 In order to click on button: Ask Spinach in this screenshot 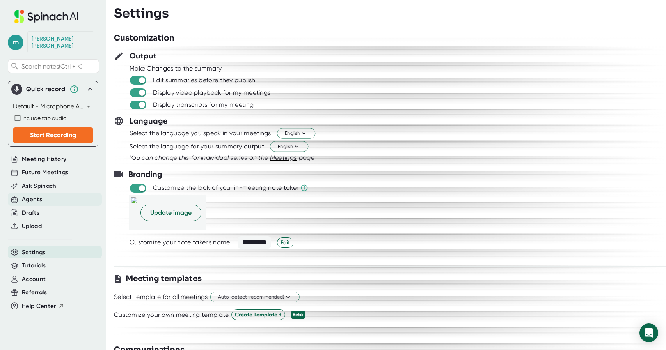, I will do `click(39, 186)`.